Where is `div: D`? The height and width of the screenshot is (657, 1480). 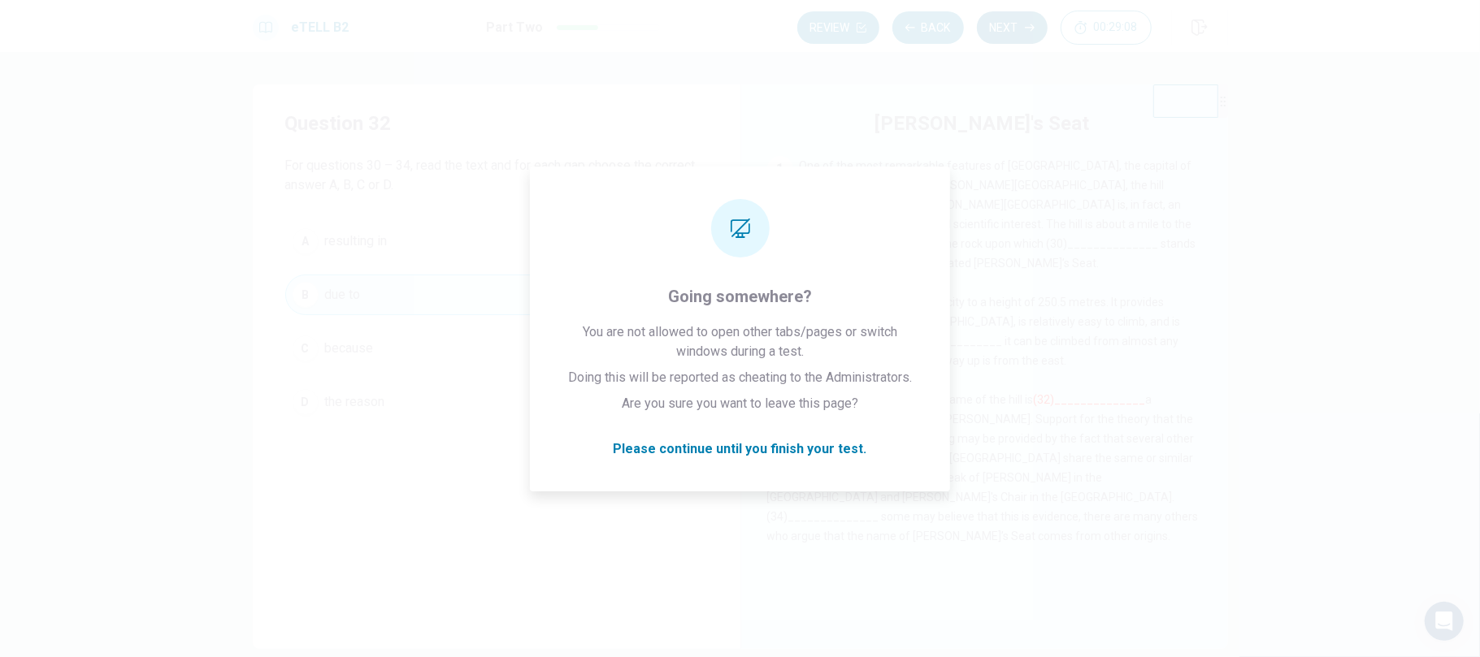 div: D is located at coordinates (306, 402).